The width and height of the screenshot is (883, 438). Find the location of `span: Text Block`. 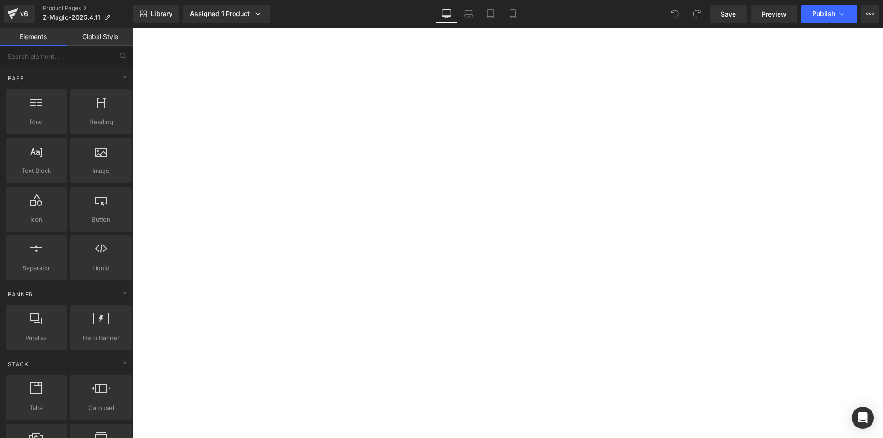

span: Text Block is located at coordinates (36, 171).